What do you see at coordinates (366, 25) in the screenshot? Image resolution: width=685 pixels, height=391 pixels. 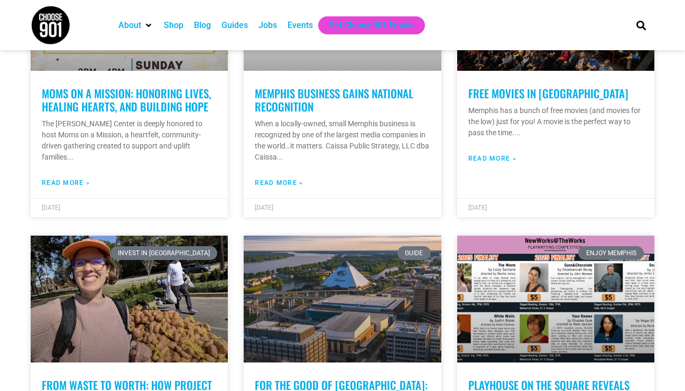 I see `nav: Main nav` at bounding box center [366, 25].